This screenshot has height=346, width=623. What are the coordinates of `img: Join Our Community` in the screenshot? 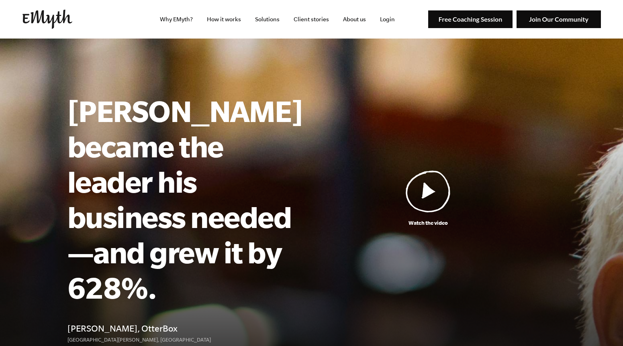 It's located at (559, 19).